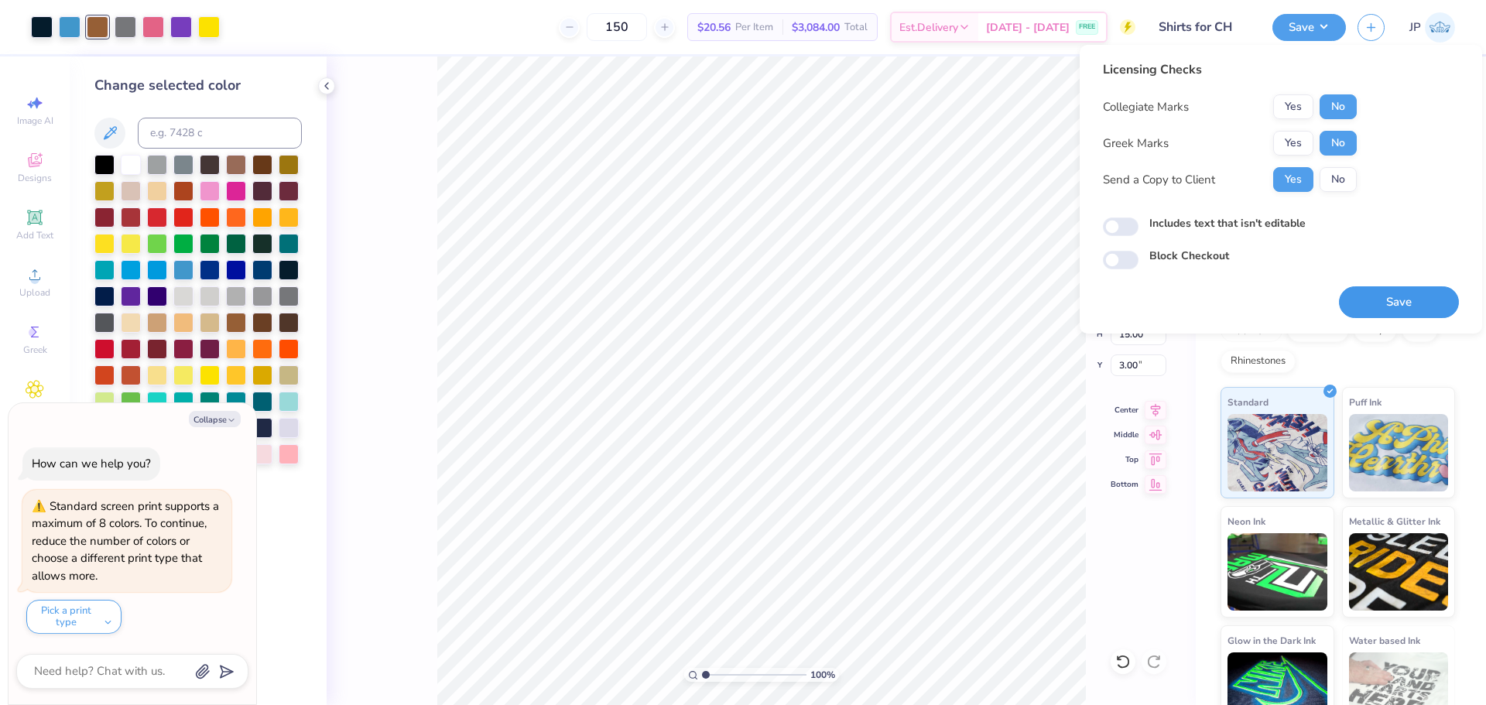  Describe the element at coordinates (35, 178) in the screenshot. I see `span: Designs` at that location.